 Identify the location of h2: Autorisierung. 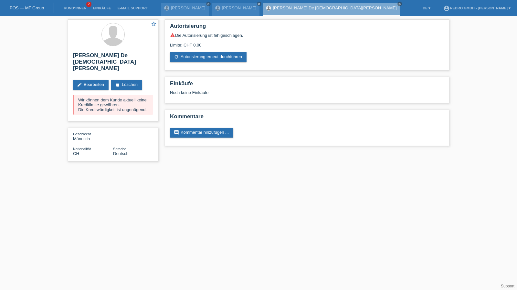
(307, 28).